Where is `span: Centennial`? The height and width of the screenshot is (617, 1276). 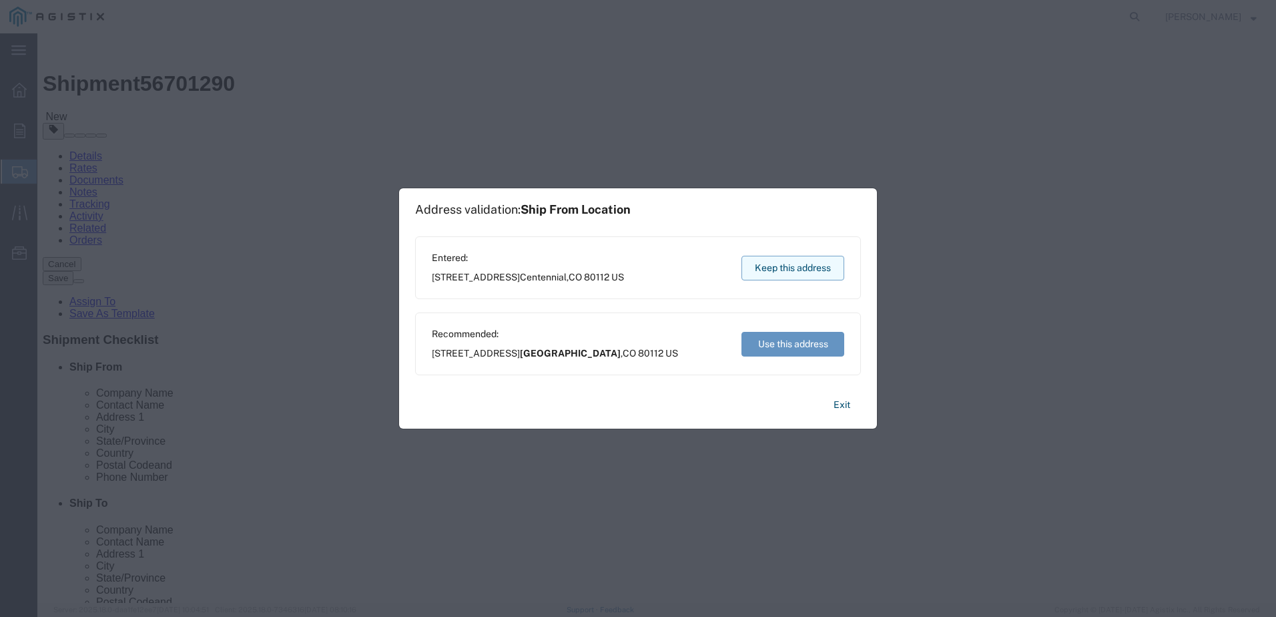 span: Centennial is located at coordinates (543, 277).